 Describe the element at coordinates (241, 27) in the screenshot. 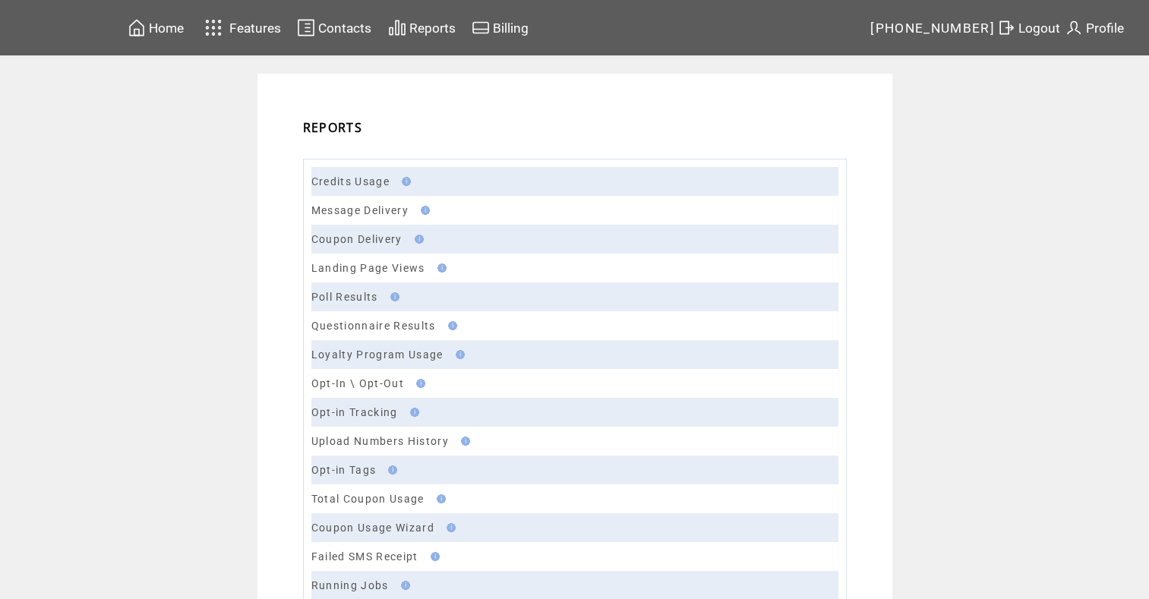

I see `a: Features` at that location.